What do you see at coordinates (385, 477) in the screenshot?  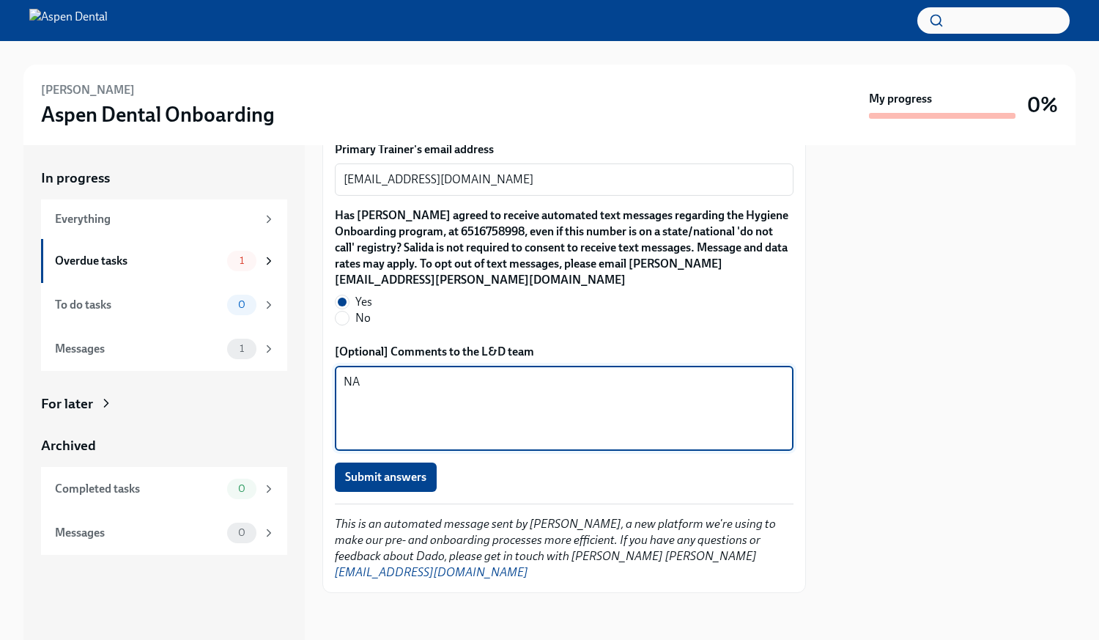 I see `span: Submit answers` at bounding box center [385, 477].